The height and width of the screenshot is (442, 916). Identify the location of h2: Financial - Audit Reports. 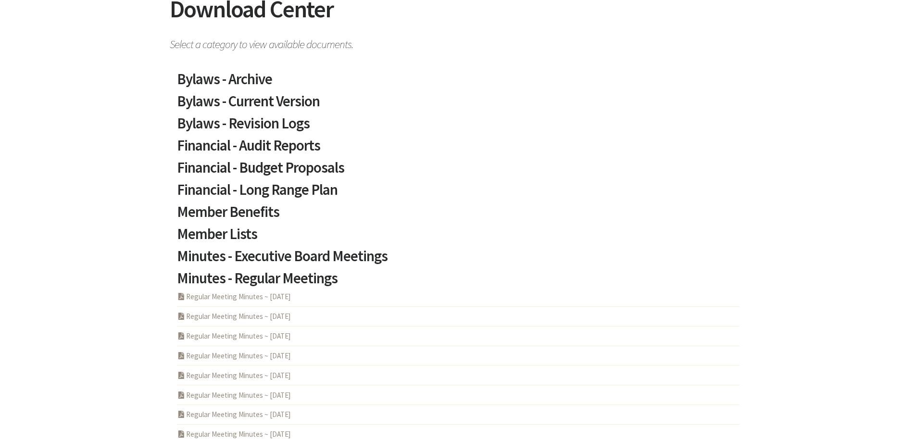
(458, 149).